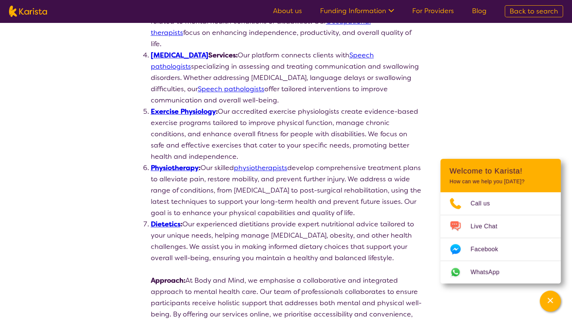 The height and width of the screenshot is (321, 572). I want to click on ul: Choose channel, so click(500, 238).